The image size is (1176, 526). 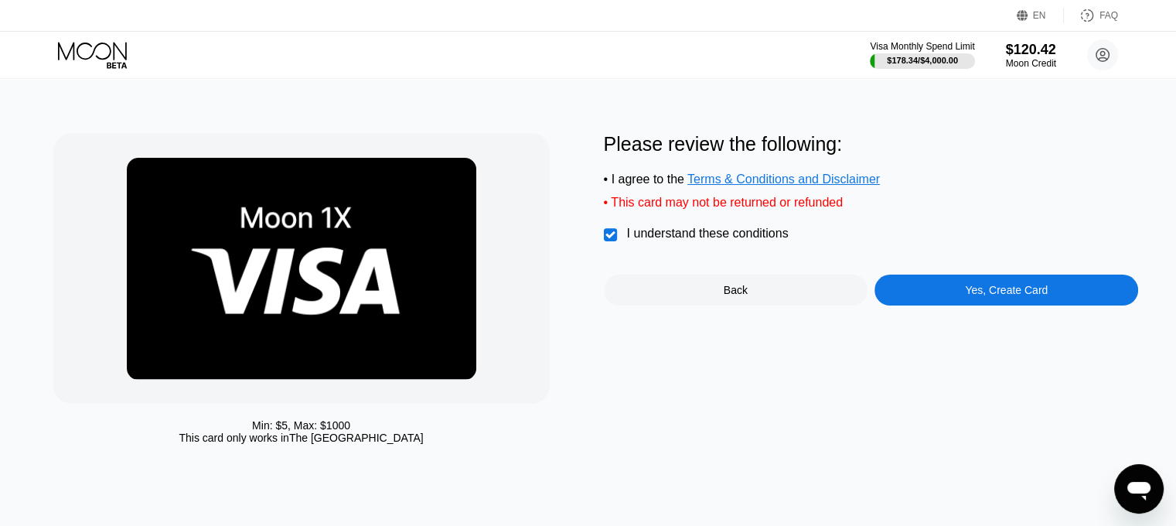 I want to click on div: Visa Monthly Spend Limit, so click(x=922, y=46).